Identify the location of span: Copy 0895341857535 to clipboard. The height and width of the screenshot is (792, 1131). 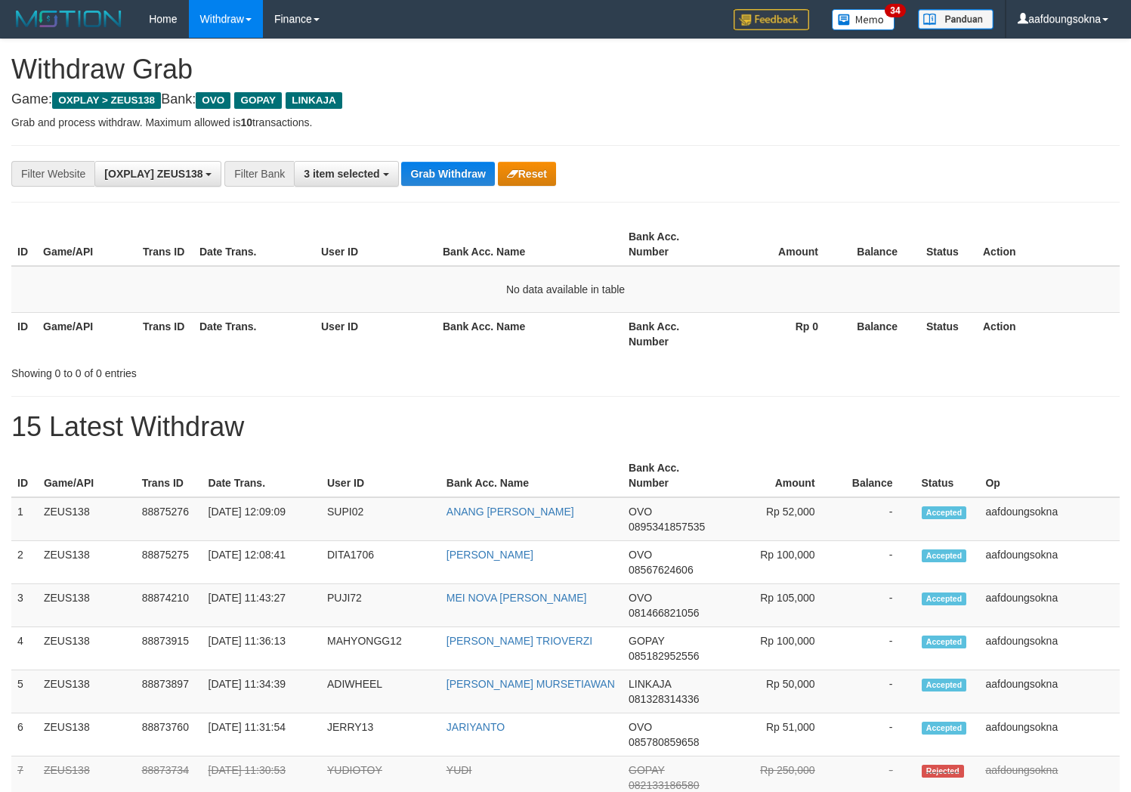
(666, 527).